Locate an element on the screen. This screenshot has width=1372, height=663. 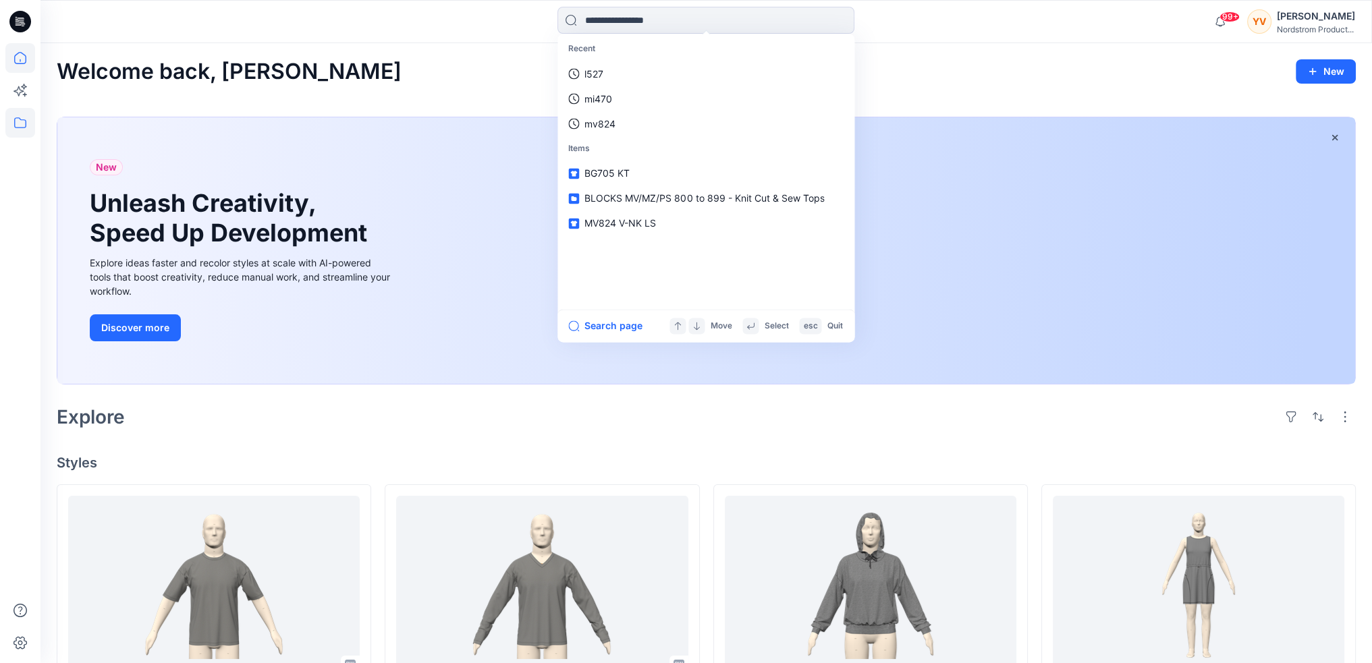
span: 99+ is located at coordinates (1230, 17).